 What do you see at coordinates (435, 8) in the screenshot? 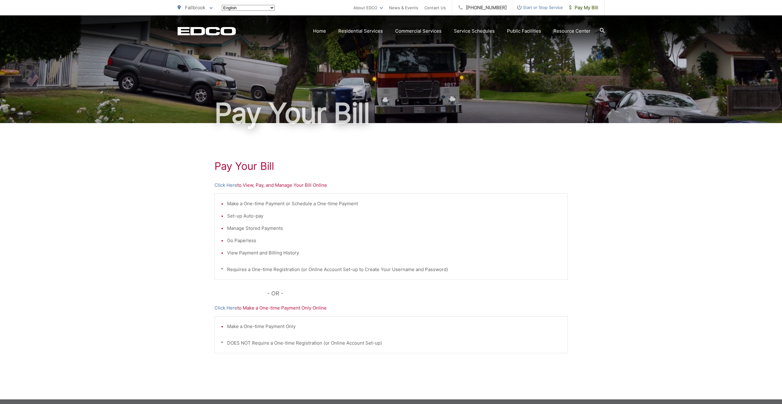
I see `a: Contact Us` at bounding box center [435, 8].